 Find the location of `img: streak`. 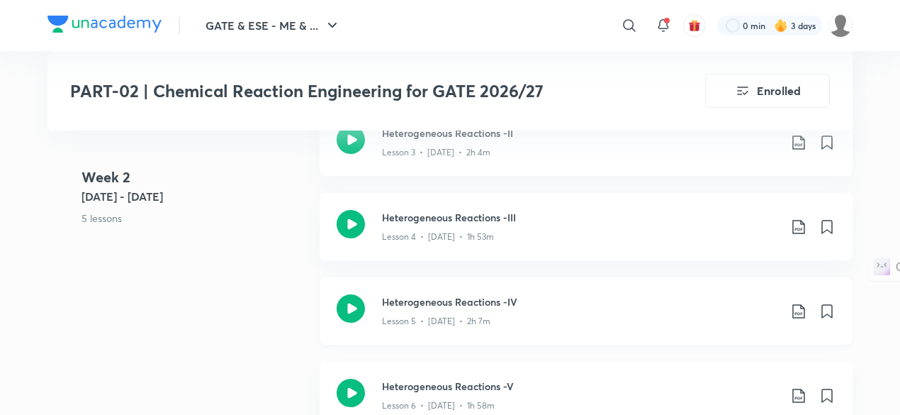

img: streak is located at coordinates (781, 26).